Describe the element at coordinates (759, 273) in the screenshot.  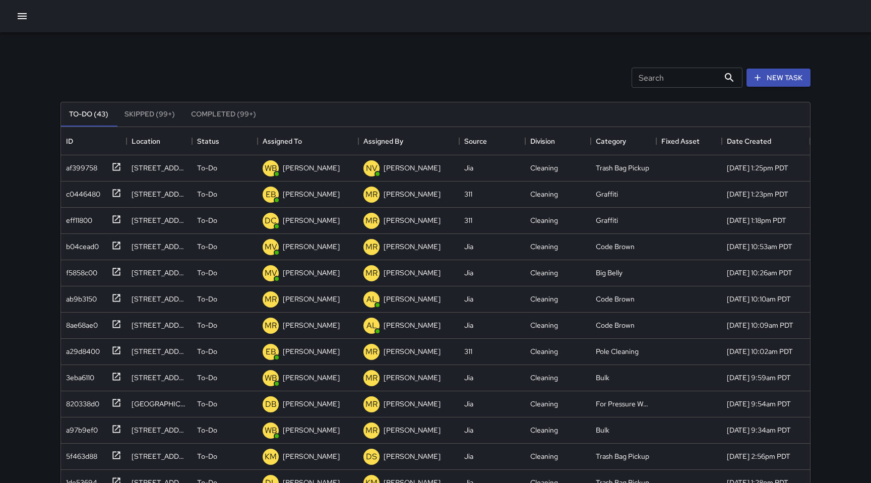
I see `div: 9/8/2025, 10:26am PDT` at that location.